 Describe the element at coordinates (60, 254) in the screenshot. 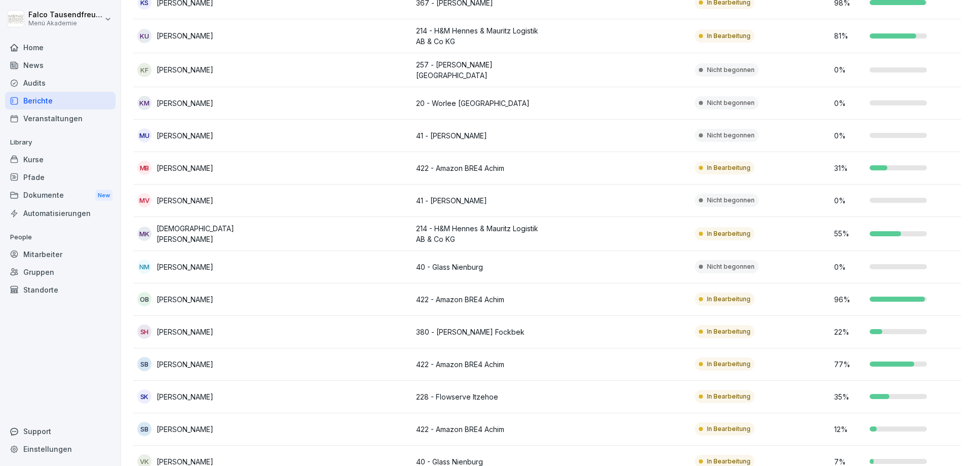

I see `a: Mitarbeiter` at that location.